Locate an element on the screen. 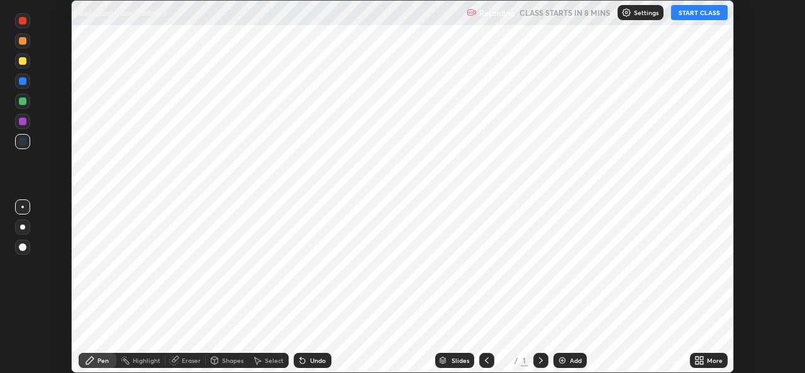 This screenshot has width=805, height=373. div: Pen is located at coordinates (103, 360).